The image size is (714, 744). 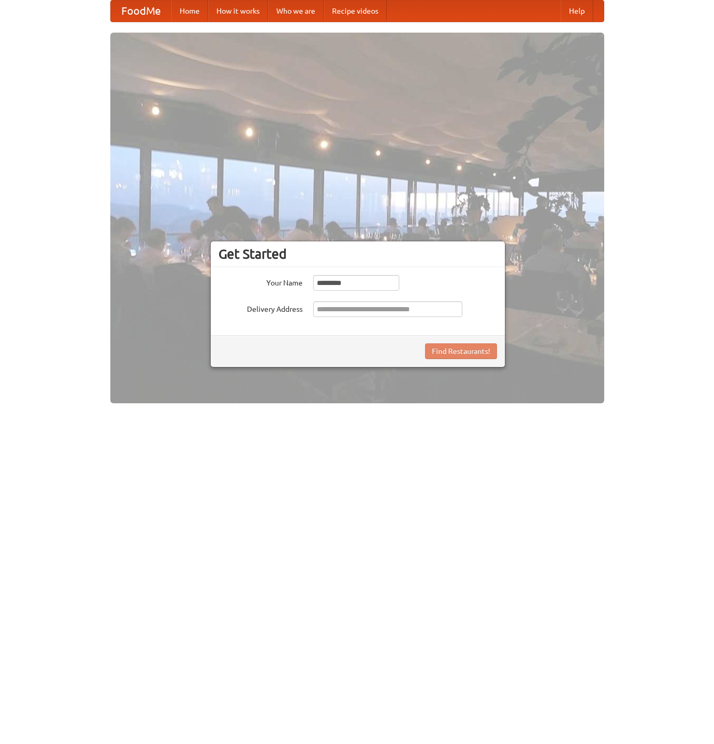 I want to click on a: Who we are, so click(x=296, y=11).